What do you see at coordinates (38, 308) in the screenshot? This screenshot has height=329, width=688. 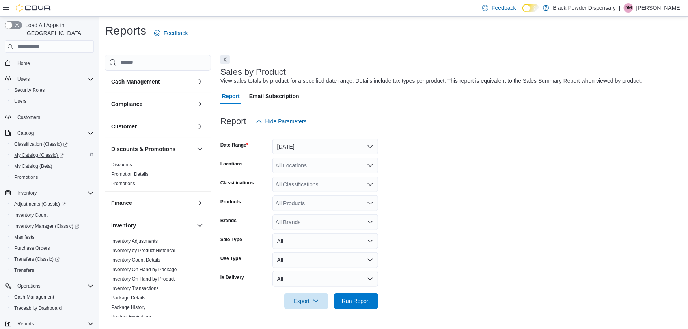 I see `a: Traceabilty Dashboard` at bounding box center [38, 308].